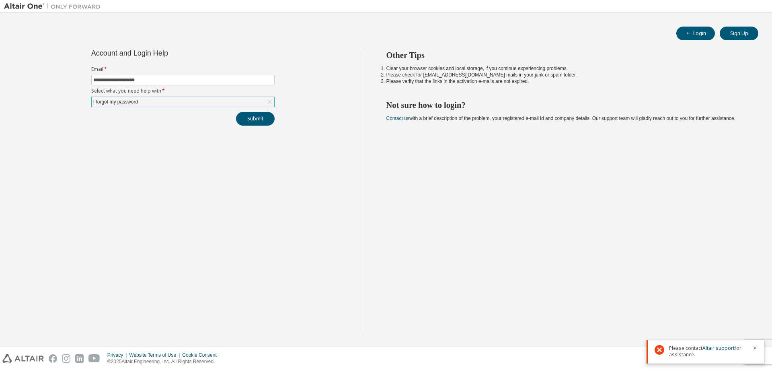 The image size is (772, 370). What do you see at coordinates (566, 105) in the screenshot?
I see `h2: Not sure how to login?` at bounding box center [566, 105].